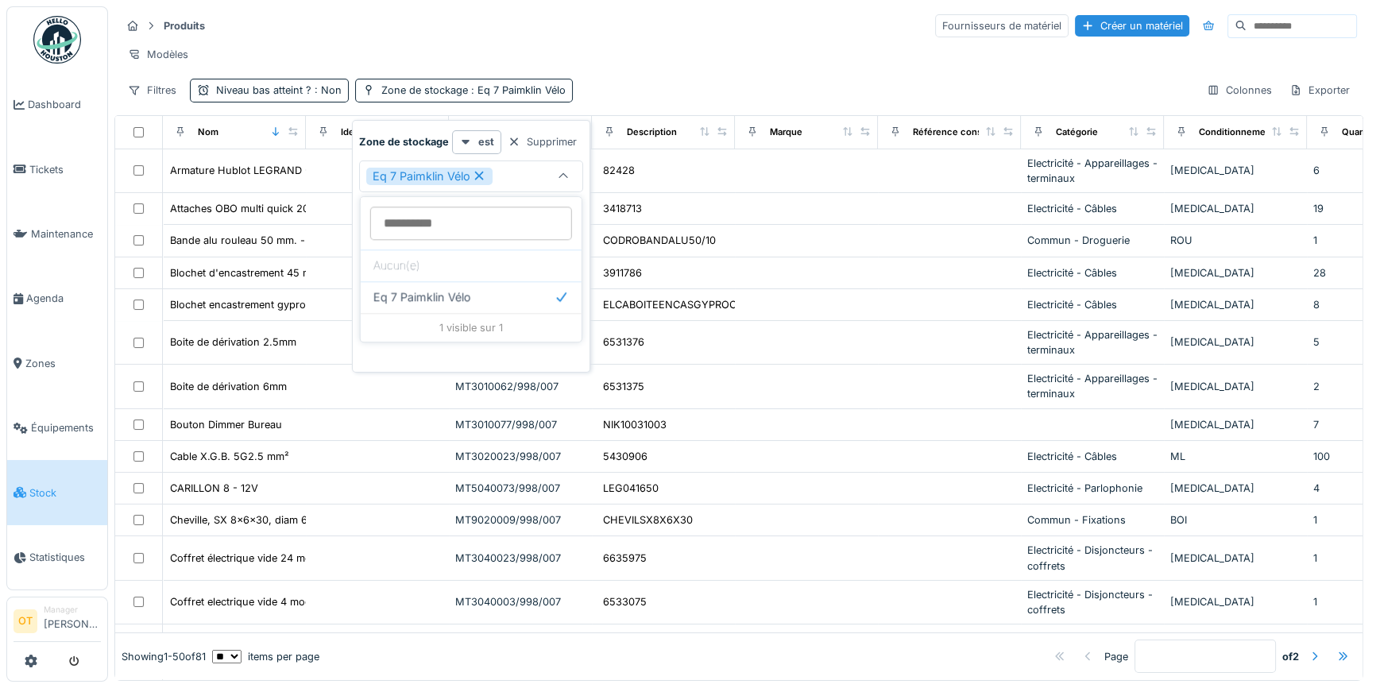 The image size is (1376, 688). What do you see at coordinates (164, 656) in the screenshot?
I see `div: Showing 1 - 50 of 81` at bounding box center [164, 656].